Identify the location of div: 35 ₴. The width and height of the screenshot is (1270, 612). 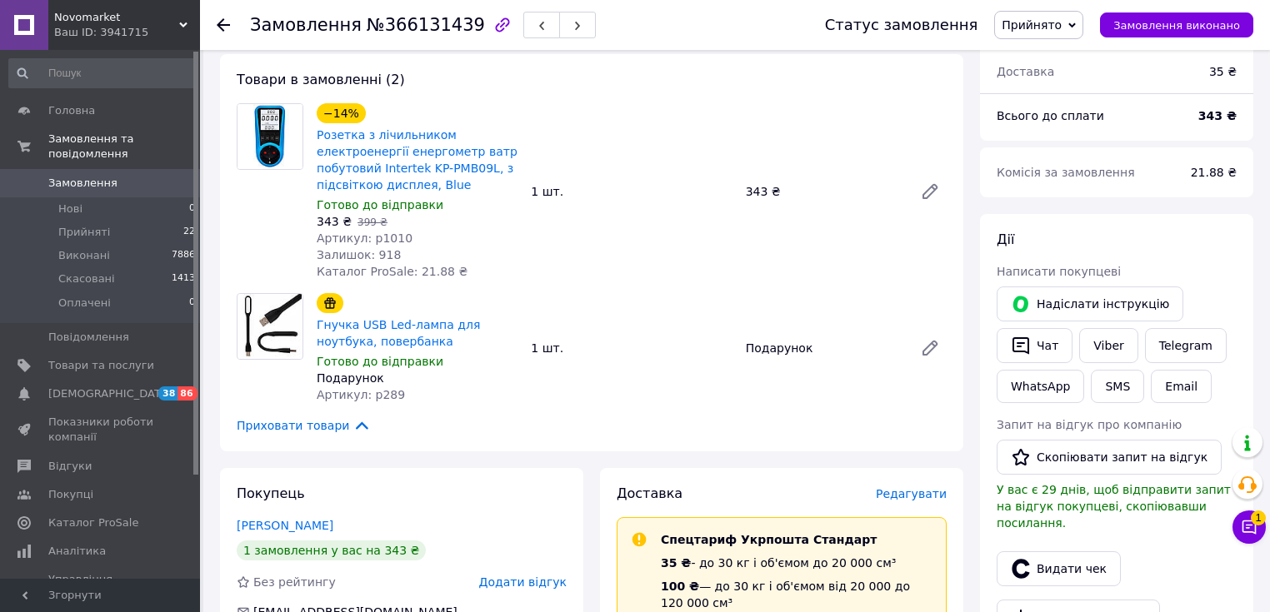
(1222, 72).